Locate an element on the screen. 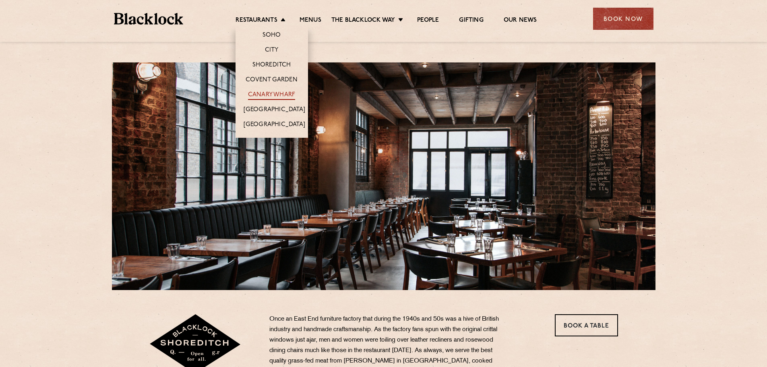 This screenshot has height=367, width=767. a: Restaurants is located at coordinates (256, 21).